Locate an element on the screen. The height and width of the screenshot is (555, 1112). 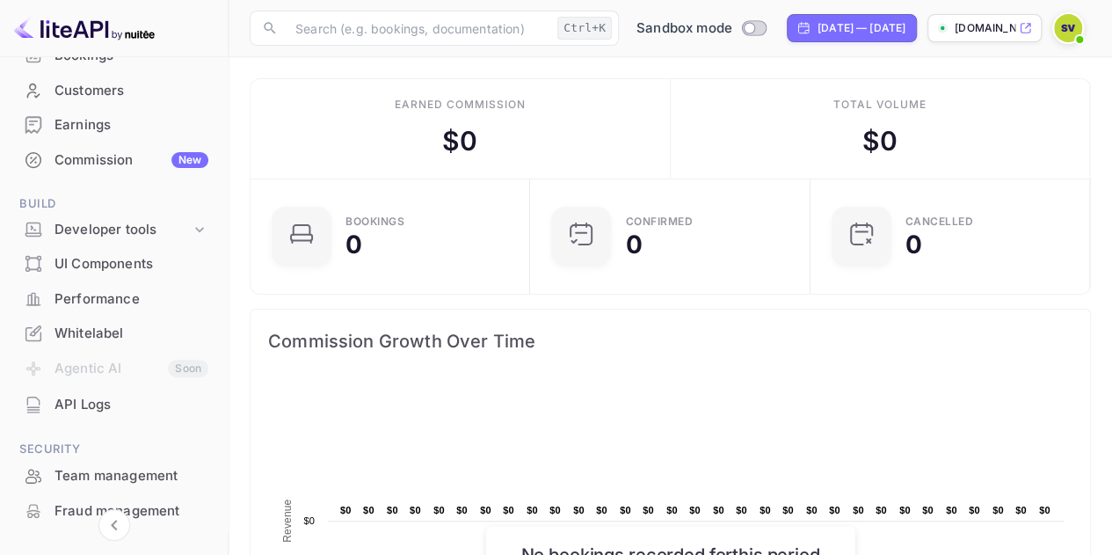
a: Fraud management is located at coordinates (113, 510).